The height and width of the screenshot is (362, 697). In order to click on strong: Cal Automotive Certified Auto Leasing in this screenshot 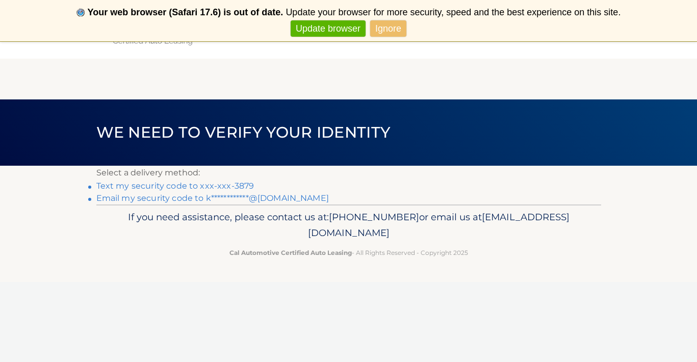, I will do `click(291, 252)`.